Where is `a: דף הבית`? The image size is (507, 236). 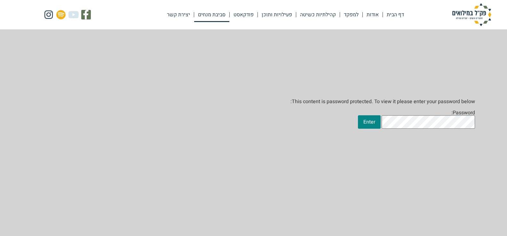 a: דף הבית is located at coordinates (395, 15).